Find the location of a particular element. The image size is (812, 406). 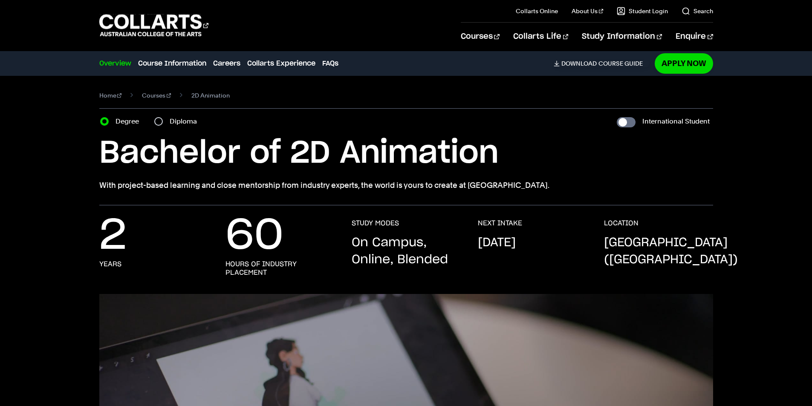

a: Careers is located at coordinates (227, 64).